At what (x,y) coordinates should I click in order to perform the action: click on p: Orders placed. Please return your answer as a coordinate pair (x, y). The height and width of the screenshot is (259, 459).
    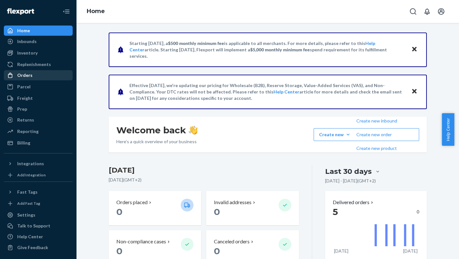
    Looking at the image, I should click on (132, 202).